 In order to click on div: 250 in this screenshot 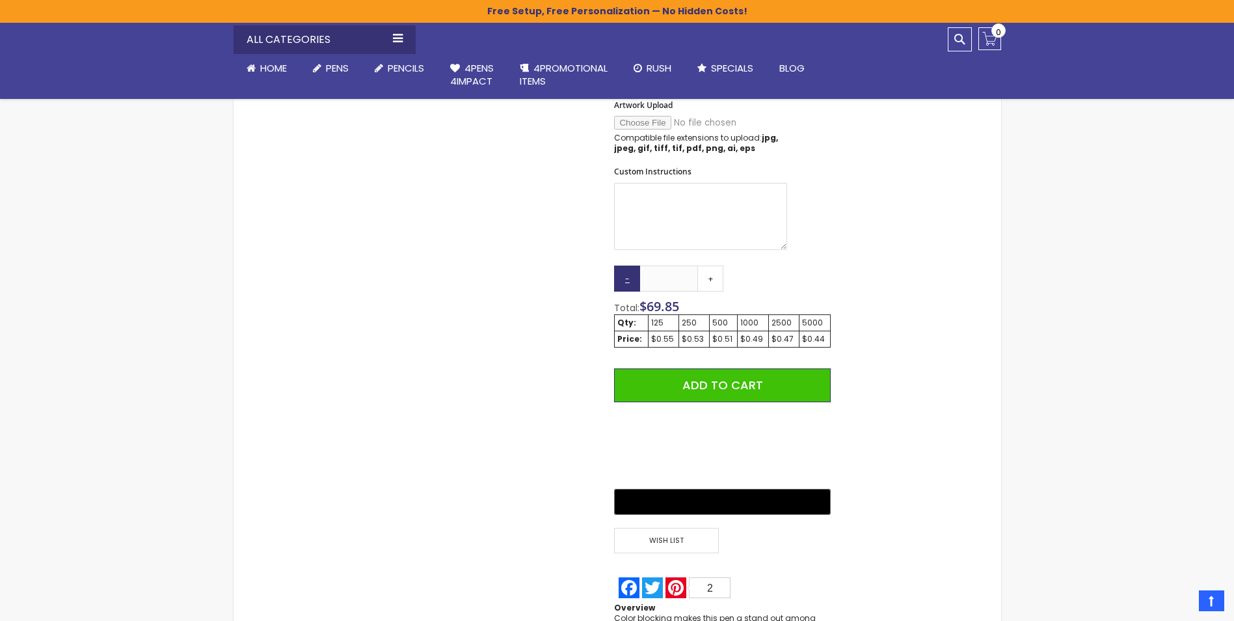, I will do `click(694, 323)`.